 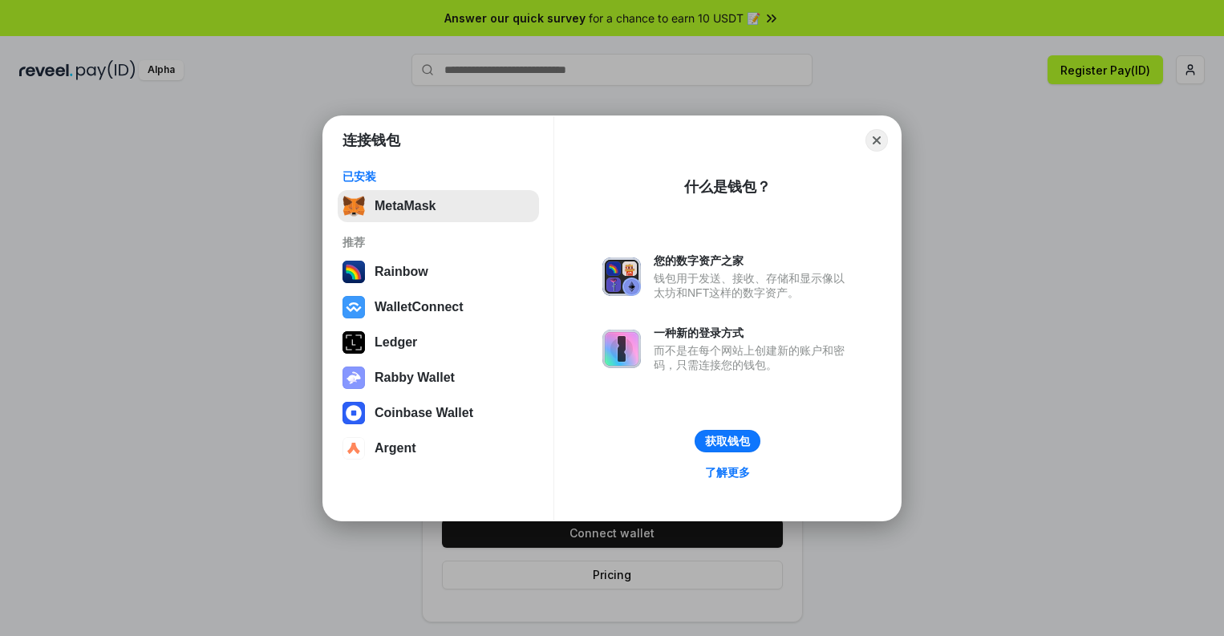 I want to click on button: MetaMask, so click(x=438, y=206).